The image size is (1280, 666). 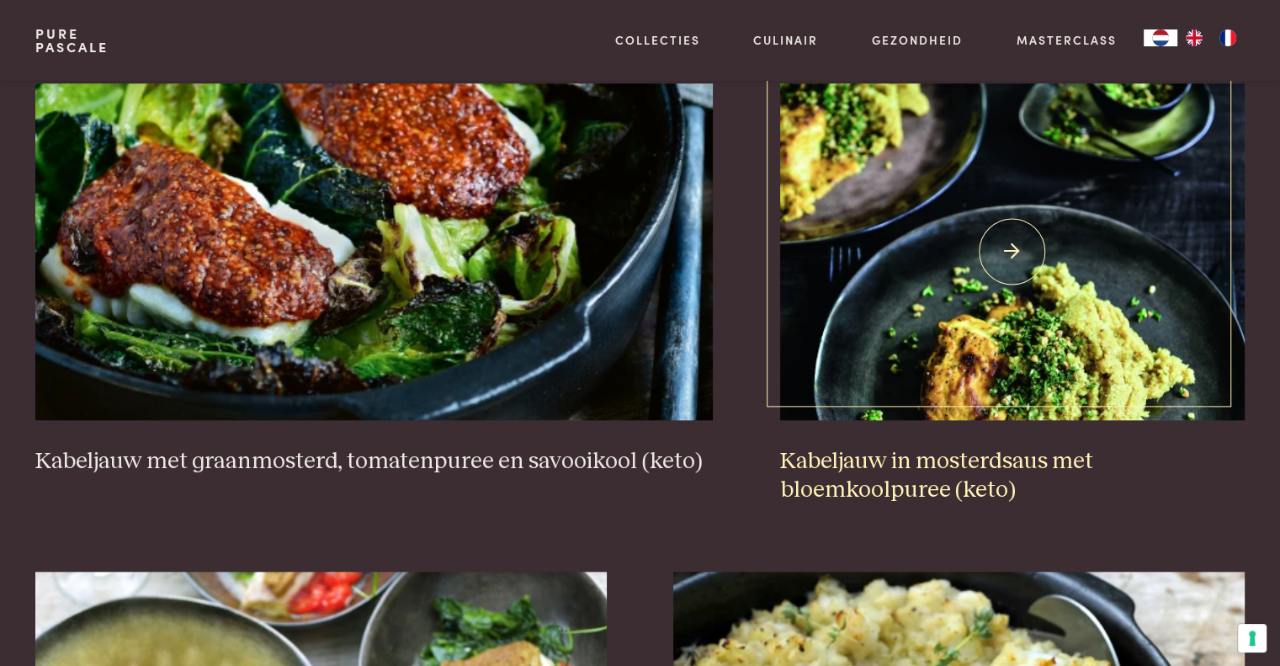 I want to click on img: Kabeljauw met graanmosterd, tomatenpuree en savooikool (keto), so click(x=374, y=252).